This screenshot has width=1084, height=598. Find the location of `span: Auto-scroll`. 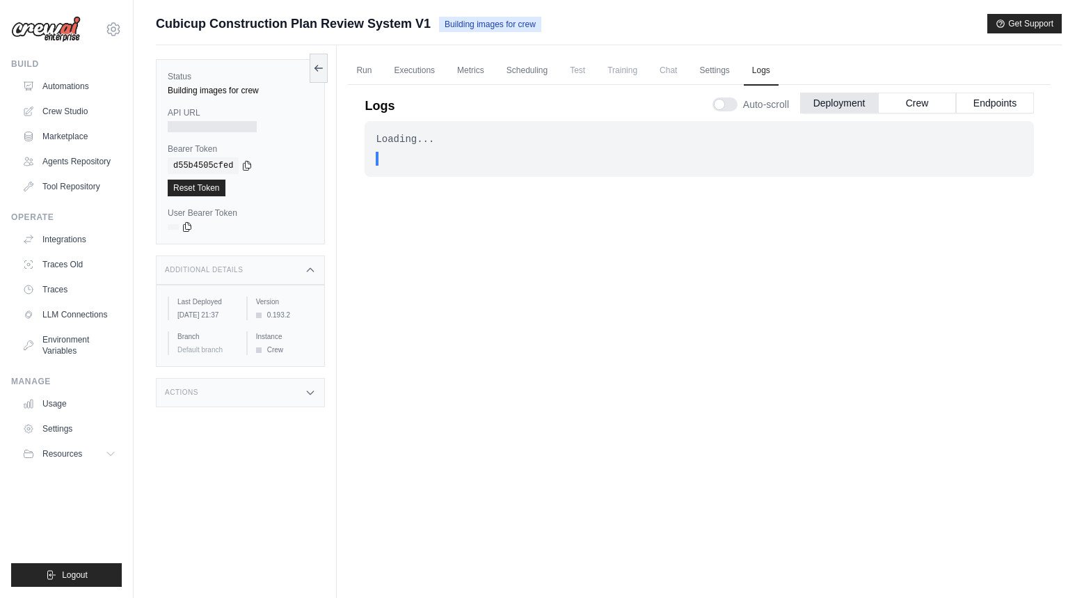

span: Auto-scroll is located at coordinates (766, 104).